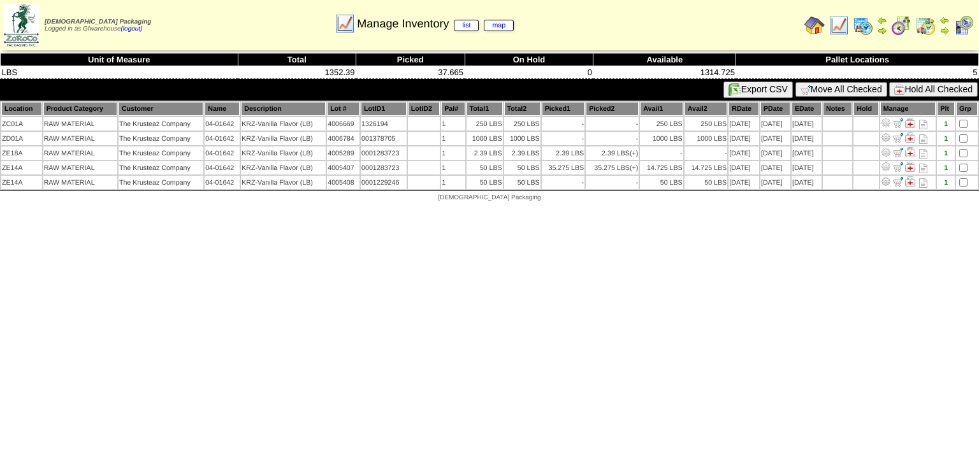 This screenshot has height=468, width=979. Describe the element at coordinates (806, 109) in the screenshot. I see `th: EDate` at that location.